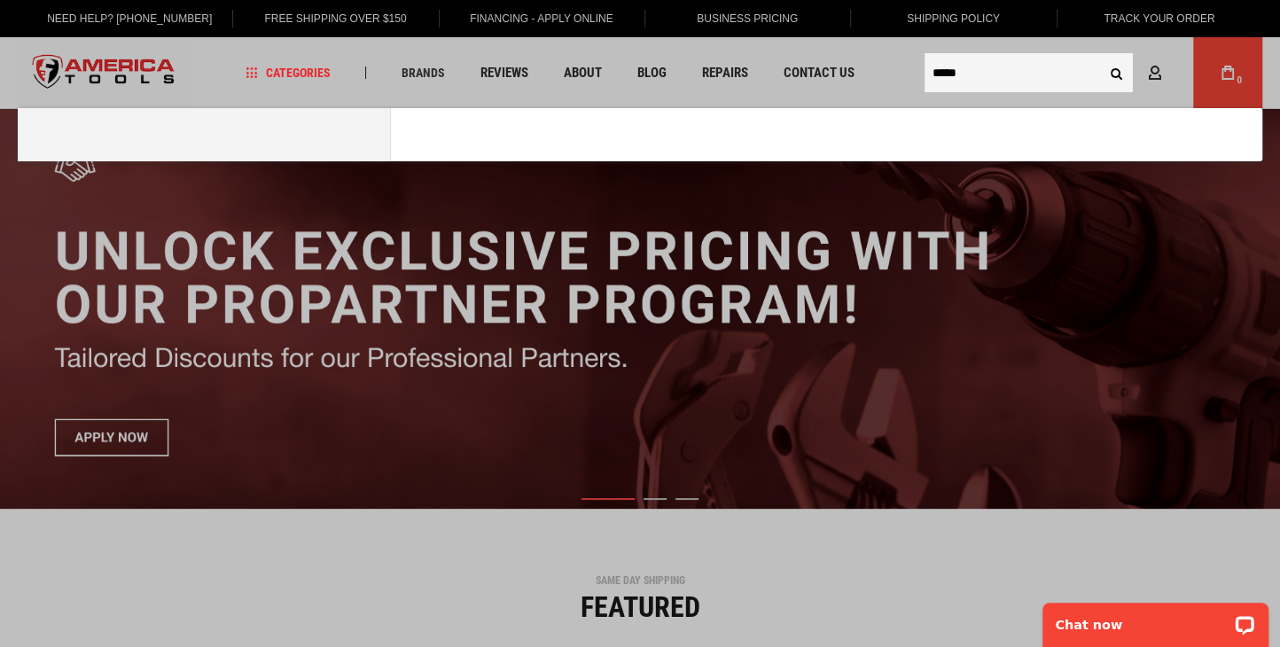 This screenshot has width=1280, height=647. Describe the element at coordinates (423, 73) in the screenshot. I see `a: Brands` at that location.